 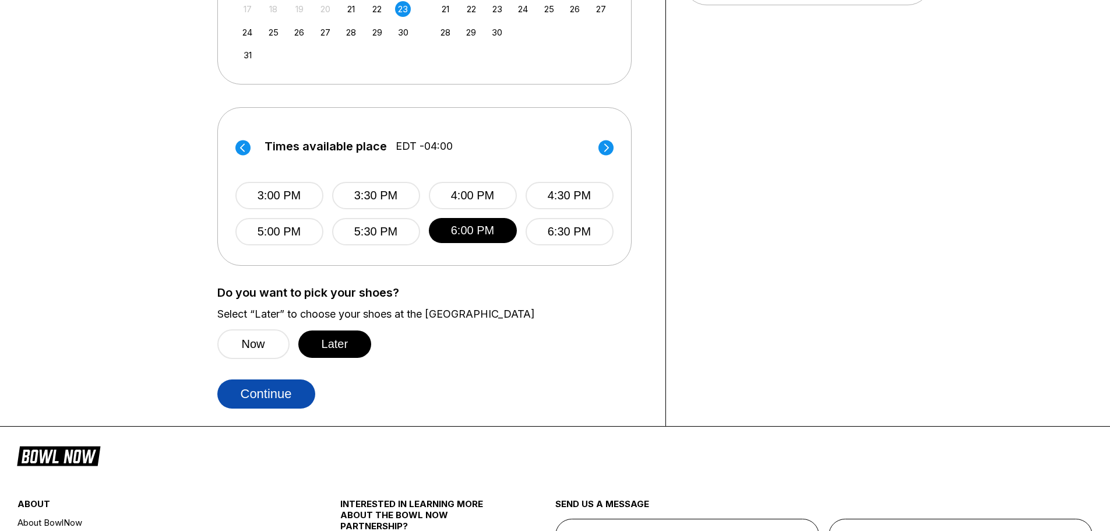 I want to click on div: Choose Thursday, September 25th, 2025, so click(x=549, y=9).